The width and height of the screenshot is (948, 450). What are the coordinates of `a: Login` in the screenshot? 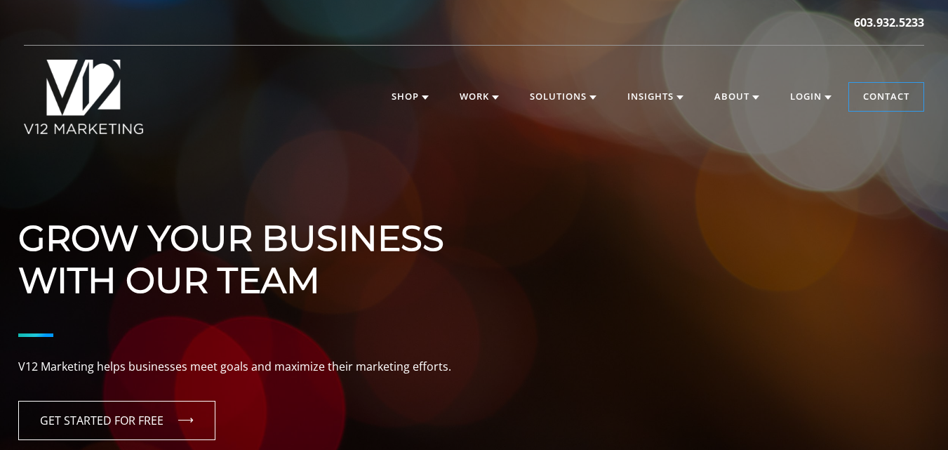 It's located at (811, 97).